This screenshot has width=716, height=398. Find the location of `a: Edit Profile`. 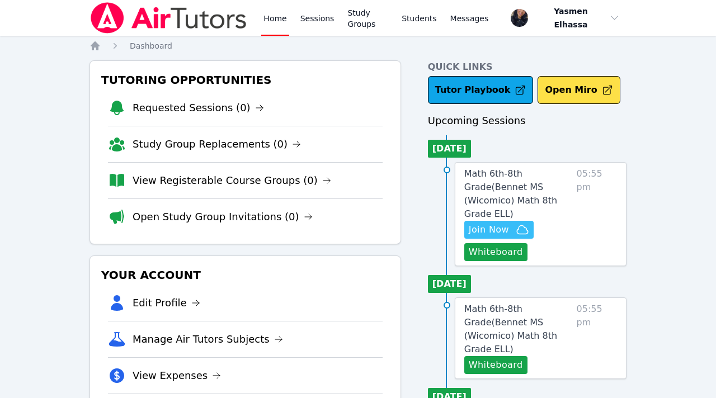

a: Edit Profile is located at coordinates (166, 303).